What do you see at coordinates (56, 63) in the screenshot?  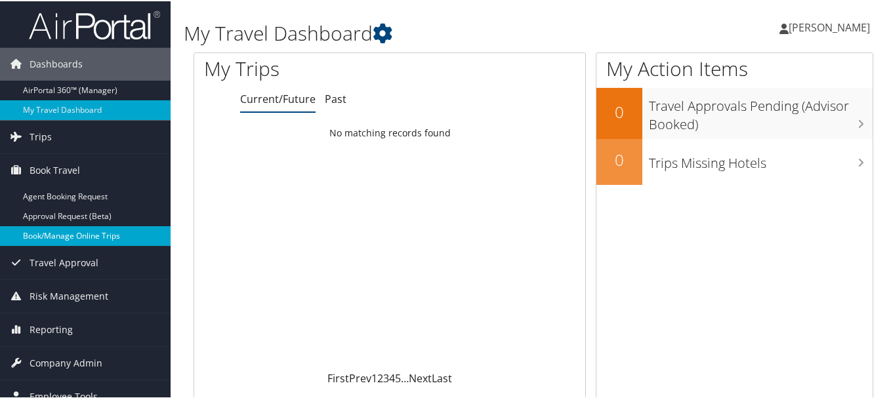 I see `span: Dashboards` at bounding box center [56, 63].